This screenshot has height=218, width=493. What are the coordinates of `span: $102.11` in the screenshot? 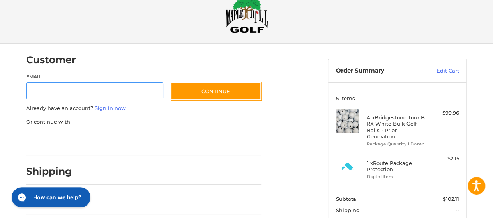 It's located at (450, 199).